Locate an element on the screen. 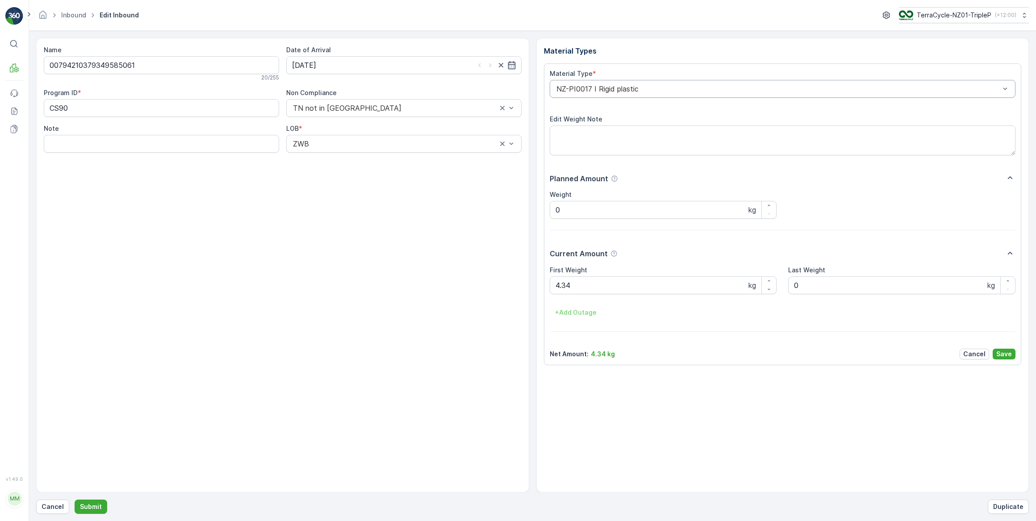 Image resolution: width=1036 pixels, height=521 pixels. p: + Add Outage is located at coordinates (575, 312).